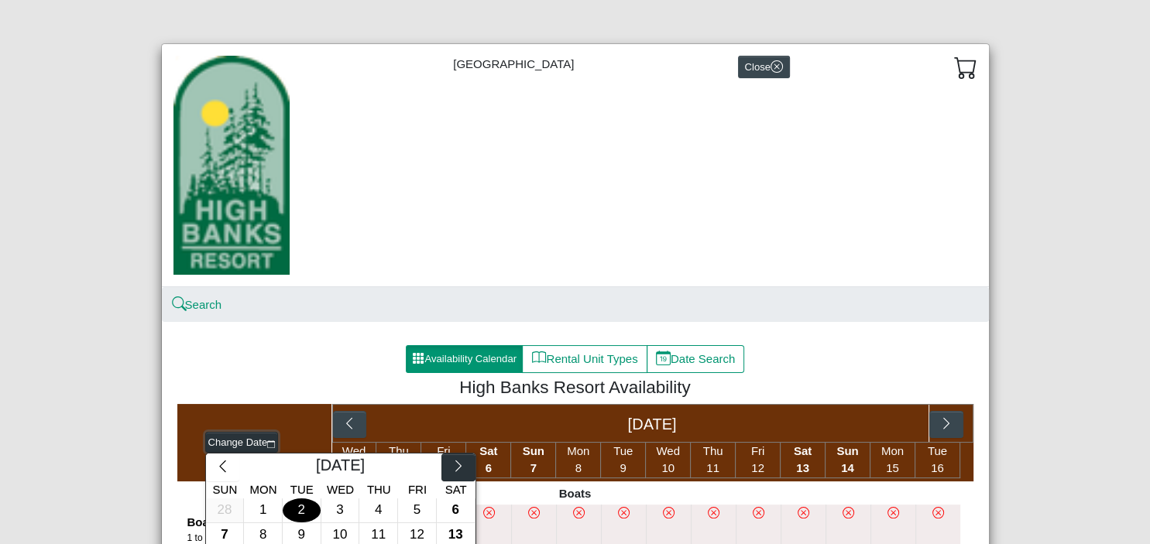  What do you see at coordinates (379, 511) in the screenshot?
I see `button: 4` at bounding box center [379, 511].